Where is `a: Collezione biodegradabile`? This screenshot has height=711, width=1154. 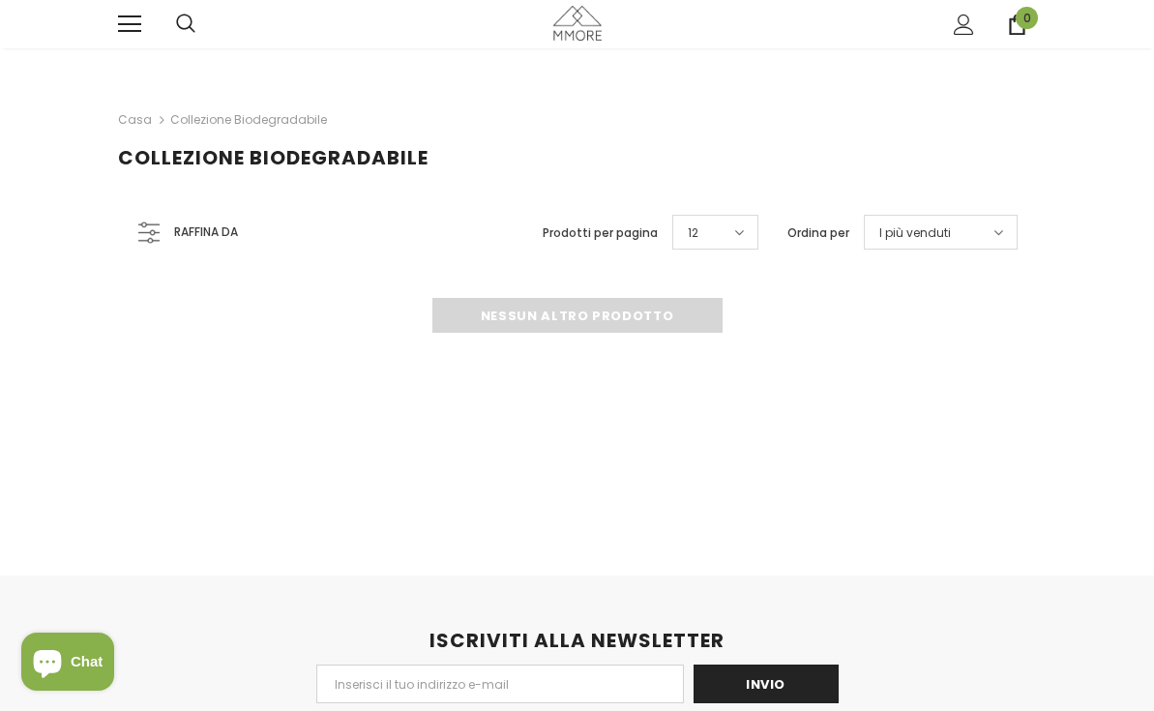 a: Collezione biodegradabile is located at coordinates (249, 119).